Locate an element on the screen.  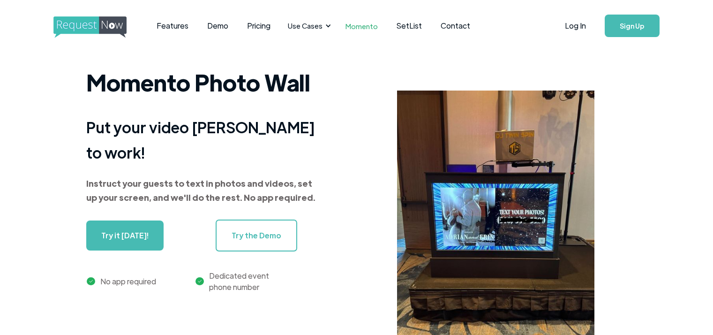
img: green checkmark is located at coordinates (199, 281).